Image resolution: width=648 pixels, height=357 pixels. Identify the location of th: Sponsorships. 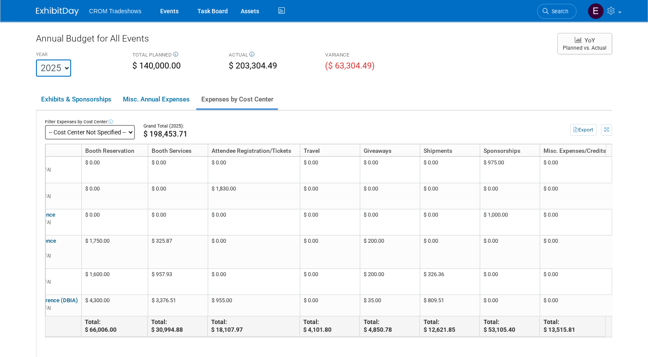
(510, 150).